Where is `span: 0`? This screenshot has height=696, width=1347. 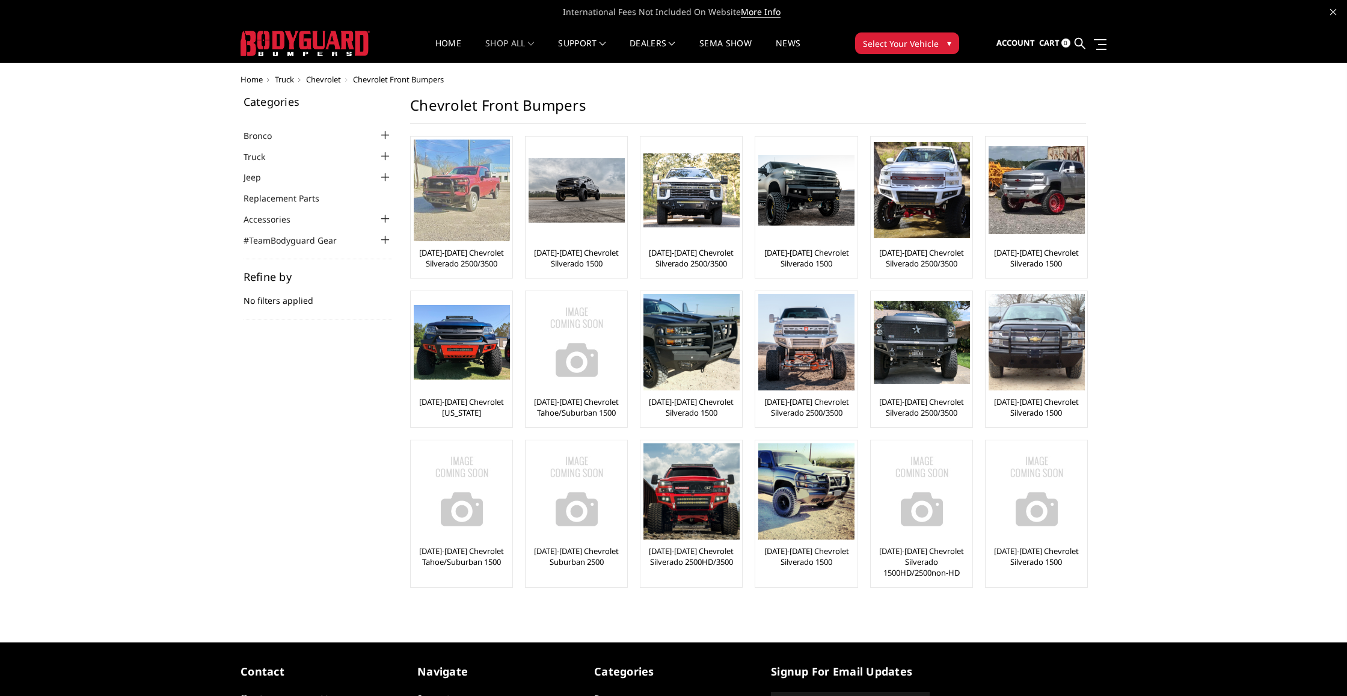 span: 0 is located at coordinates (1066, 43).